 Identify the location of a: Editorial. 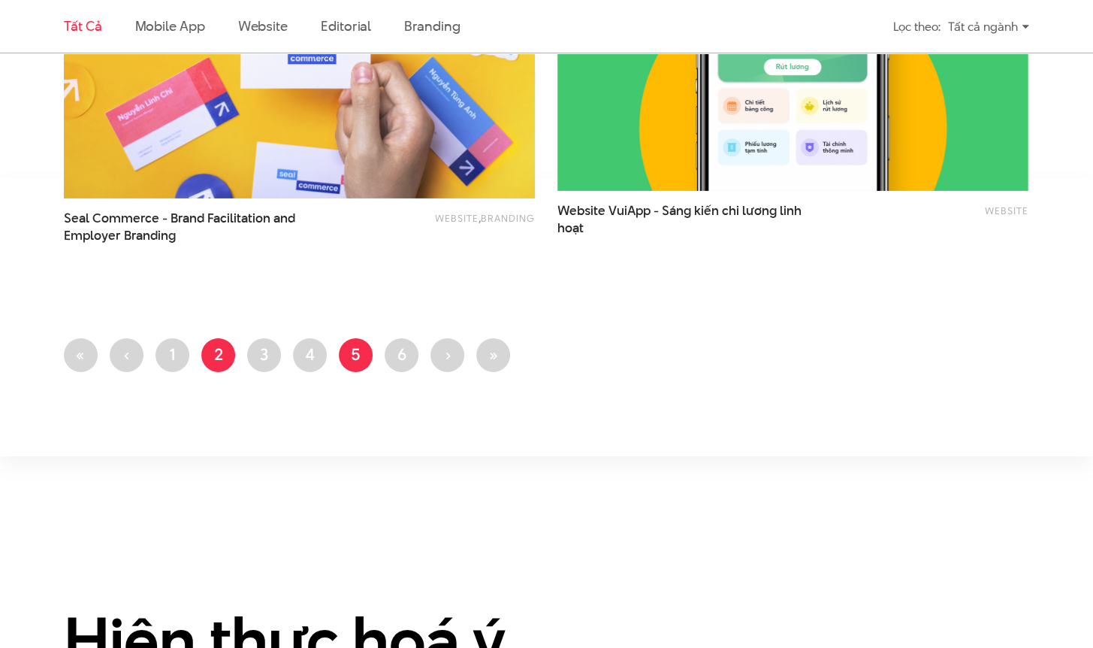
(346, 26).